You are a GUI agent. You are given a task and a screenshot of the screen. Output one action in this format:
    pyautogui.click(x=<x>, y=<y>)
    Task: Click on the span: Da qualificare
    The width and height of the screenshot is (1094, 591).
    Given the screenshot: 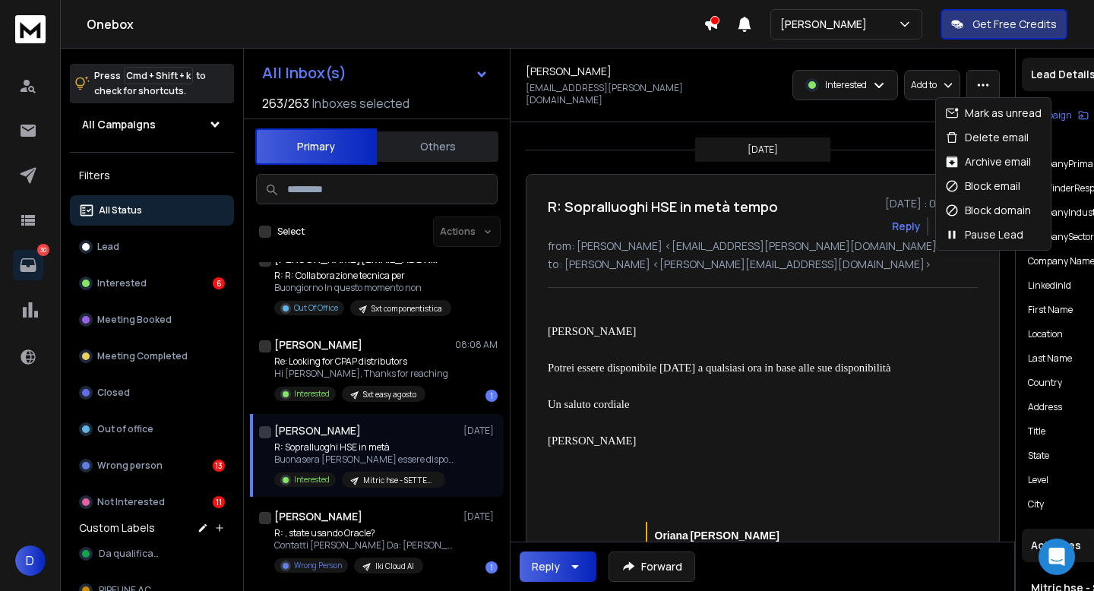 What is the action you would take?
    pyautogui.click(x=131, y=554)
    